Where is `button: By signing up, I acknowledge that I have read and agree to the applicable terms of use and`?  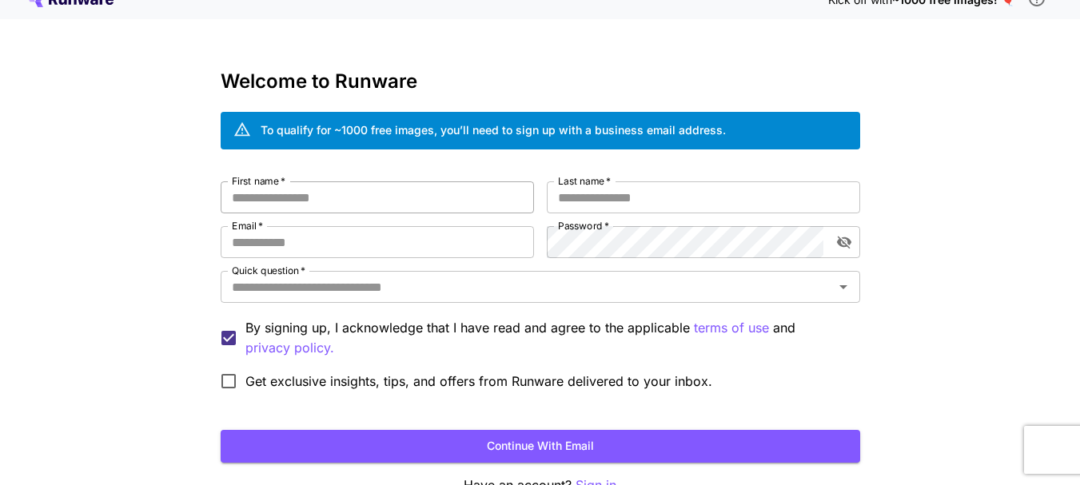
button: By signing up, I acknowledge that I have read and agree to the applicable terms of use and is located at coordinates (289, 348).